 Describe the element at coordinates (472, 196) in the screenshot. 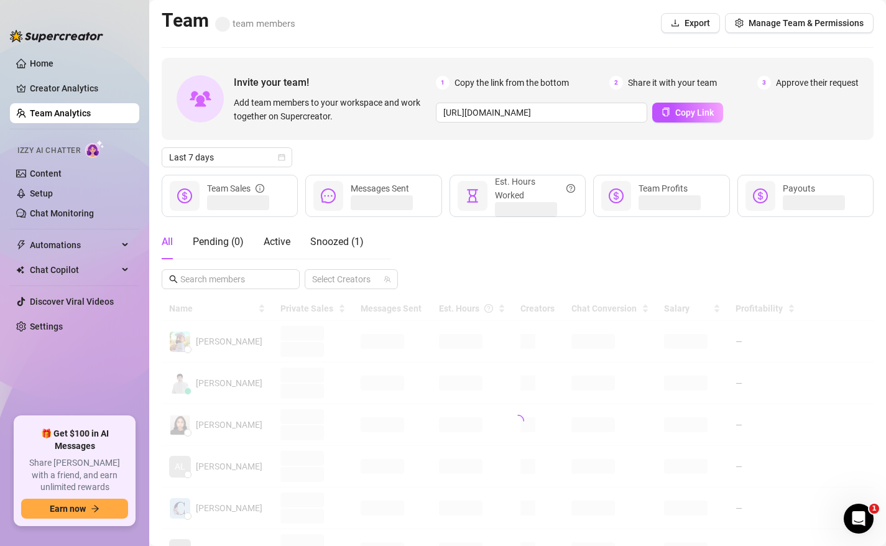

I see `span: hourglass` at that location.